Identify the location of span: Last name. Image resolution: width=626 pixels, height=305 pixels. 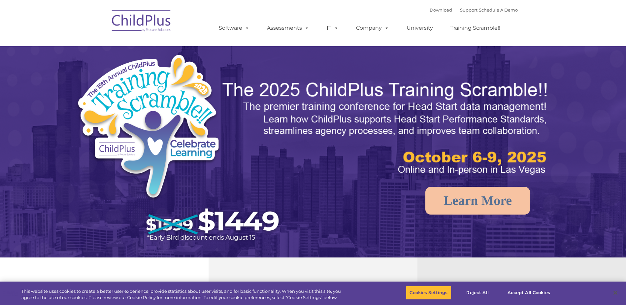
(102, 46).